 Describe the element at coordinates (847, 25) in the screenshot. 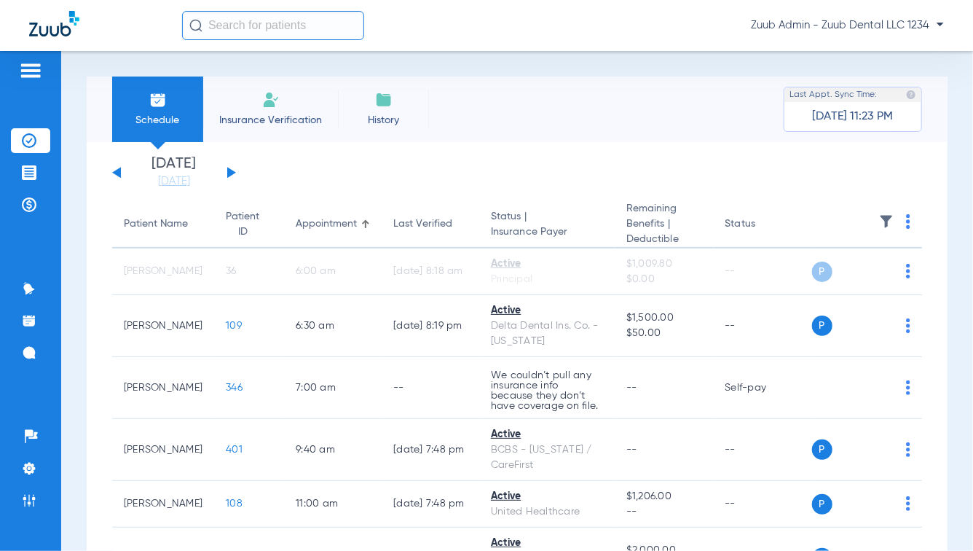

I see `span: Zuub Admin - Zuub Dental LLC 1234` at that location.